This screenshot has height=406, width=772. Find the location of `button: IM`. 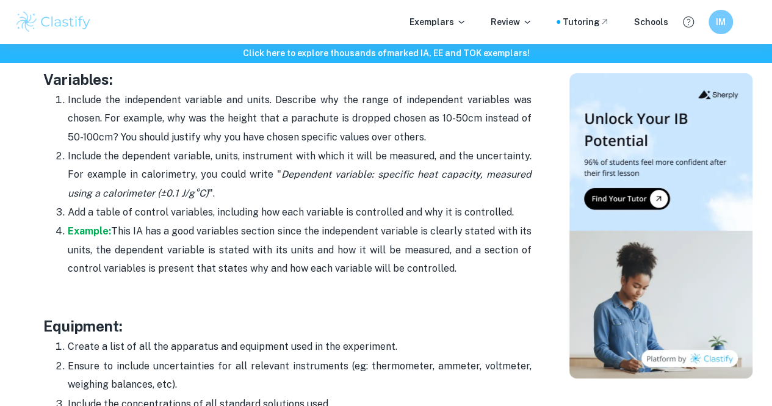

button: IM is located at coordinates (721, 22).